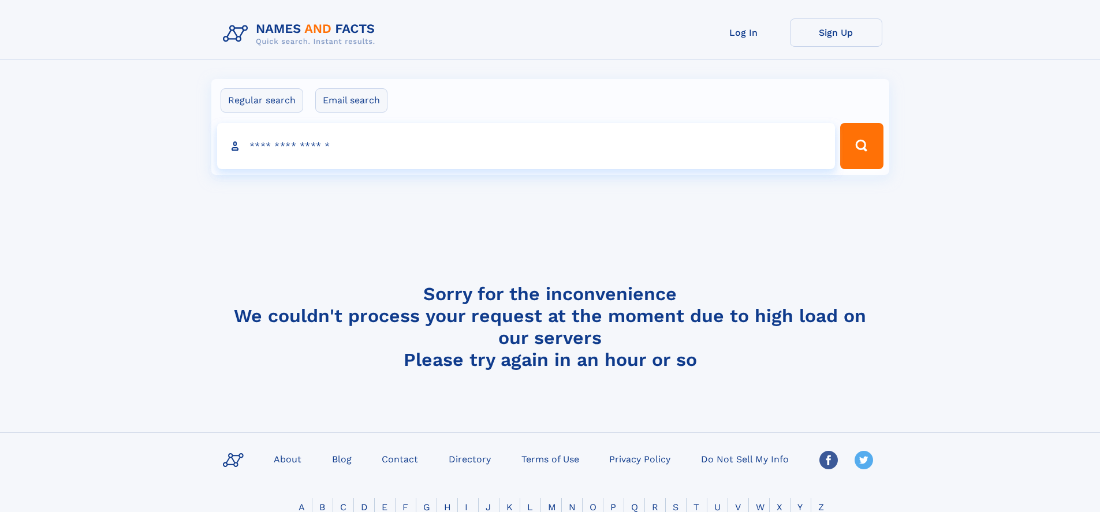 The image size is (1100, 512). What do you see at coordinates (301, 34) in the screenshot?
I see `img: Logo Names and Facts` at bounding box center [301, 34].